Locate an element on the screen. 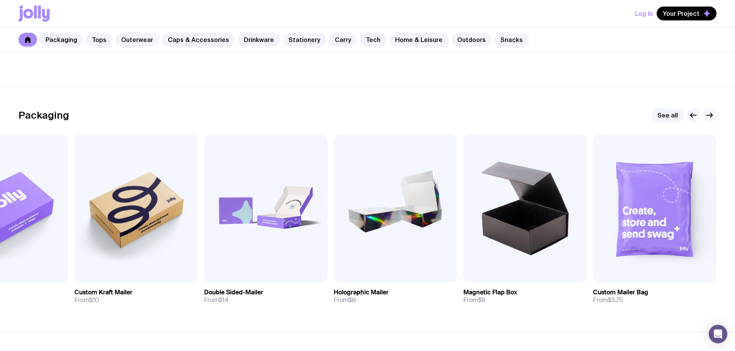 Image resolution: width=735 pixels, height=351 pixels. span: $8 is located at coordinates (352, 300).